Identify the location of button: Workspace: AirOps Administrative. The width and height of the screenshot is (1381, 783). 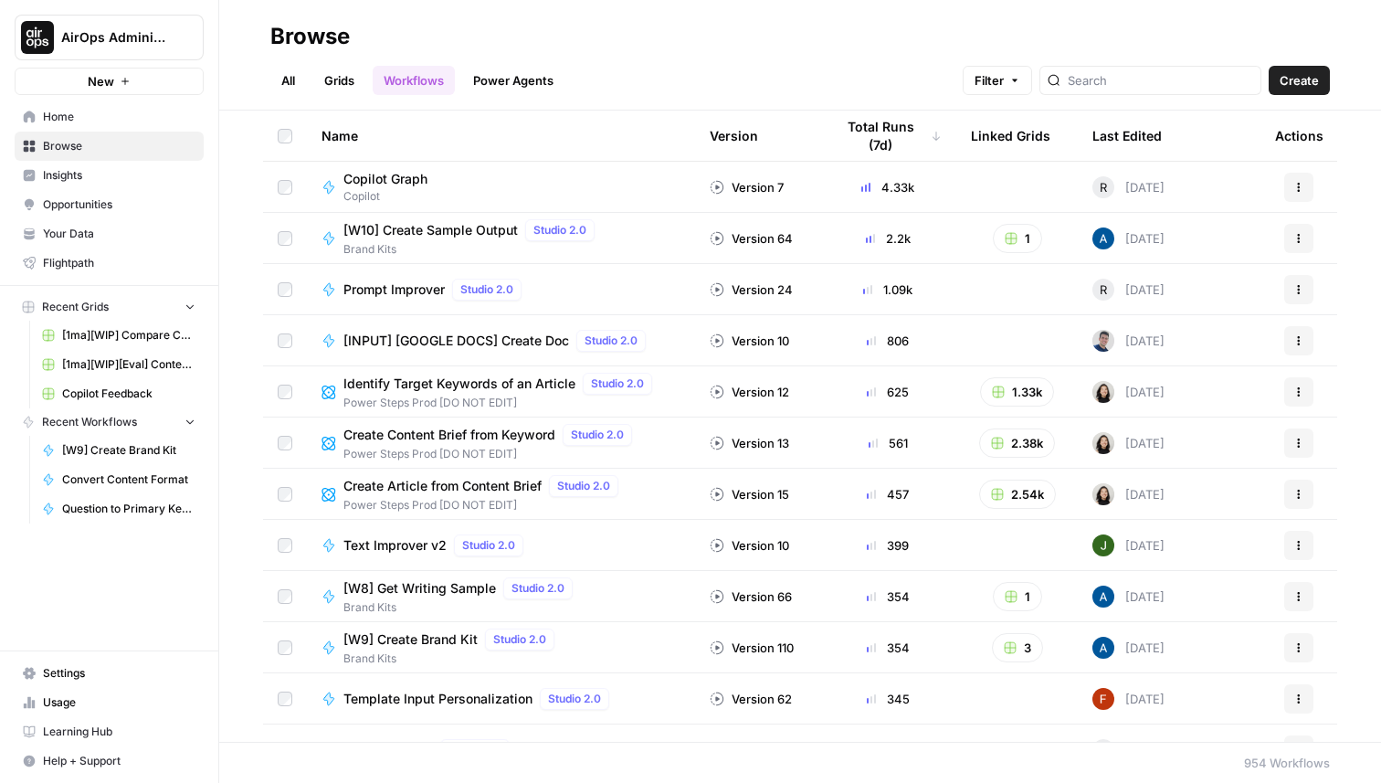
(109, 37).